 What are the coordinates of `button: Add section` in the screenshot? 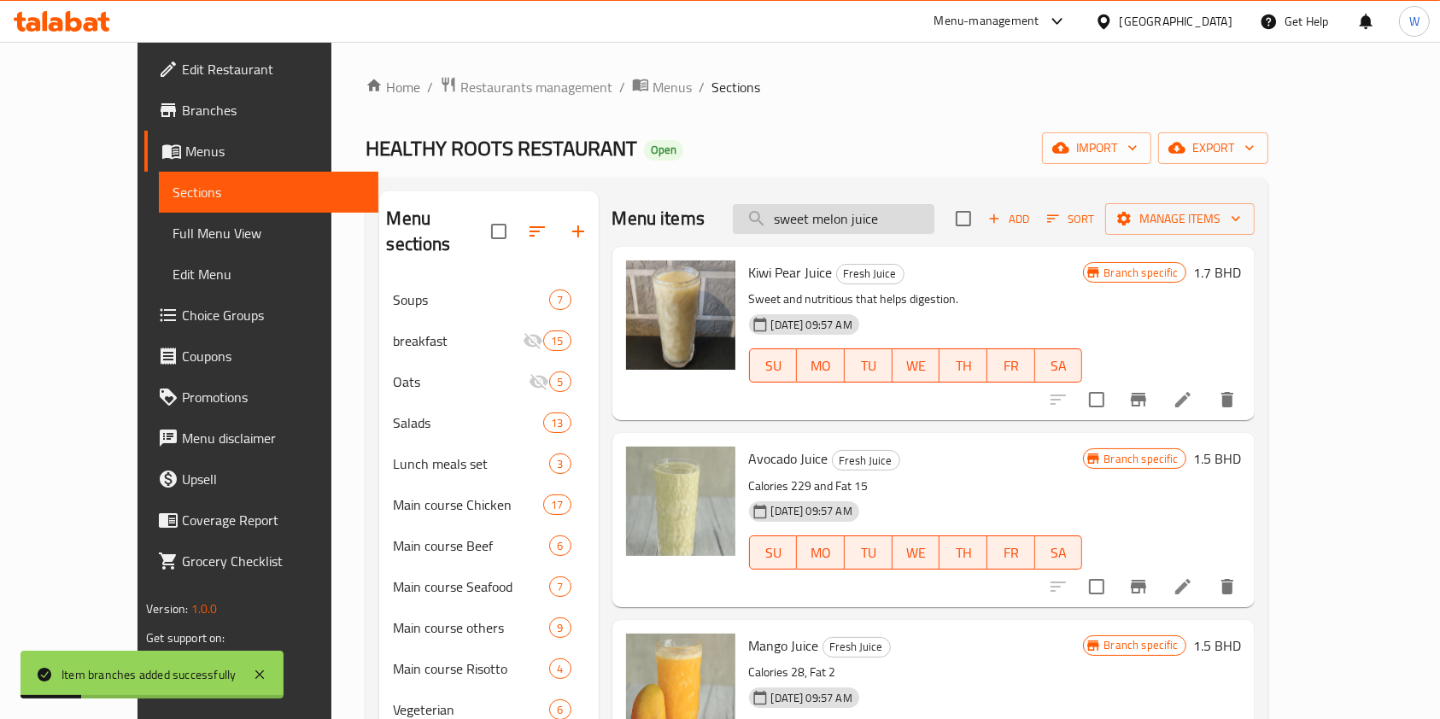 It's located at (578, 231).